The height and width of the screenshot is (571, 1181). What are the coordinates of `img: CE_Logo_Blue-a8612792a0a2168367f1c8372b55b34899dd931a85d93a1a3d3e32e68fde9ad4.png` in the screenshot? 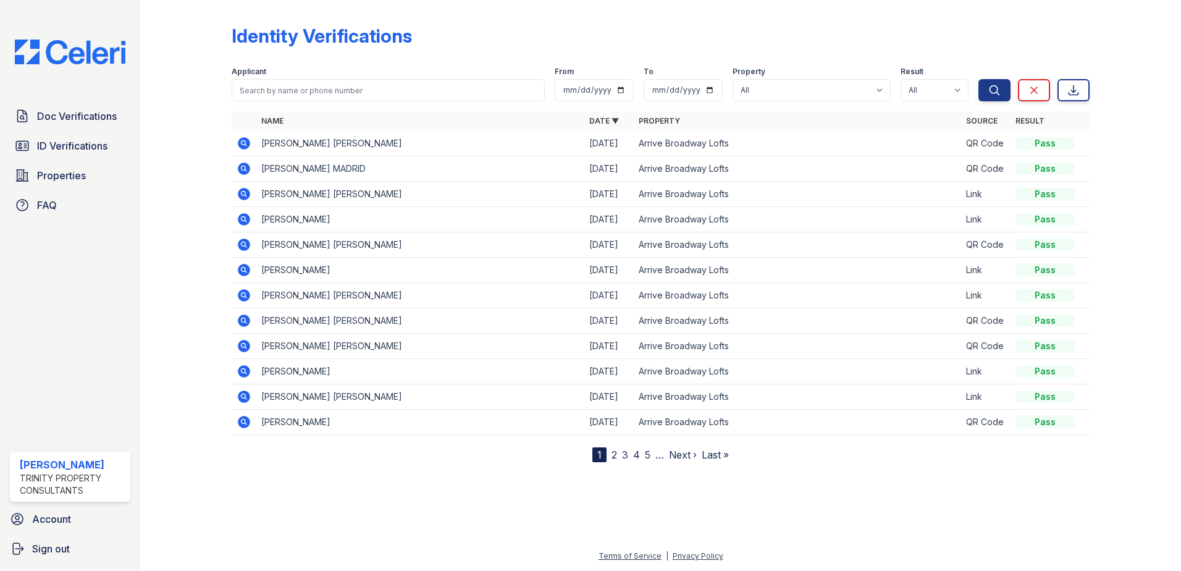 It's located at (70, 52).